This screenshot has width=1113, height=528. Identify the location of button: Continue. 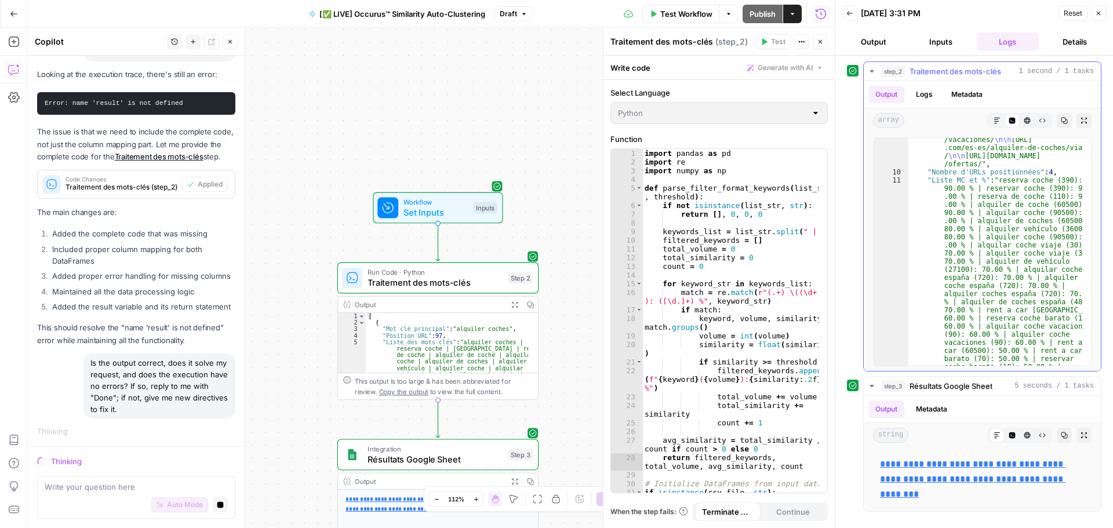
(793, 512).